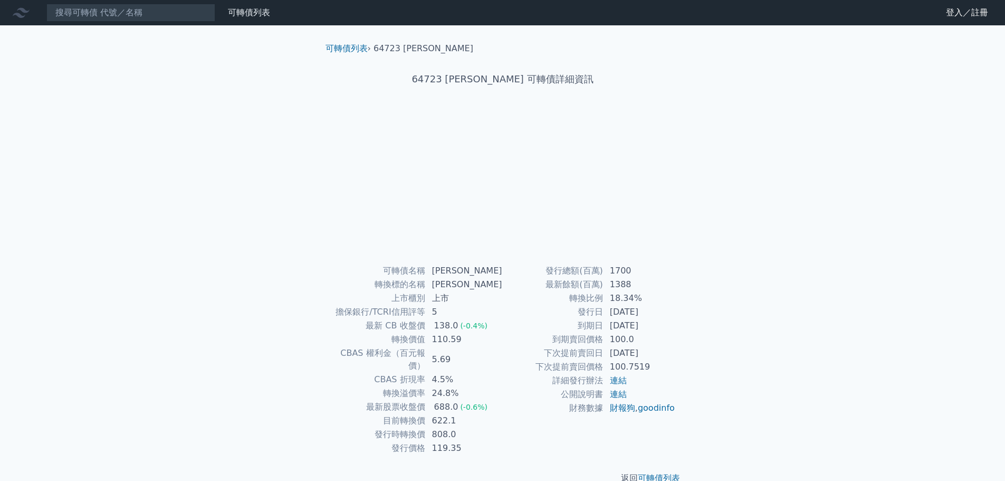 The width and height of the screenshot is (1005, 481). I want to click on td: 100.0, so click(639, 339).